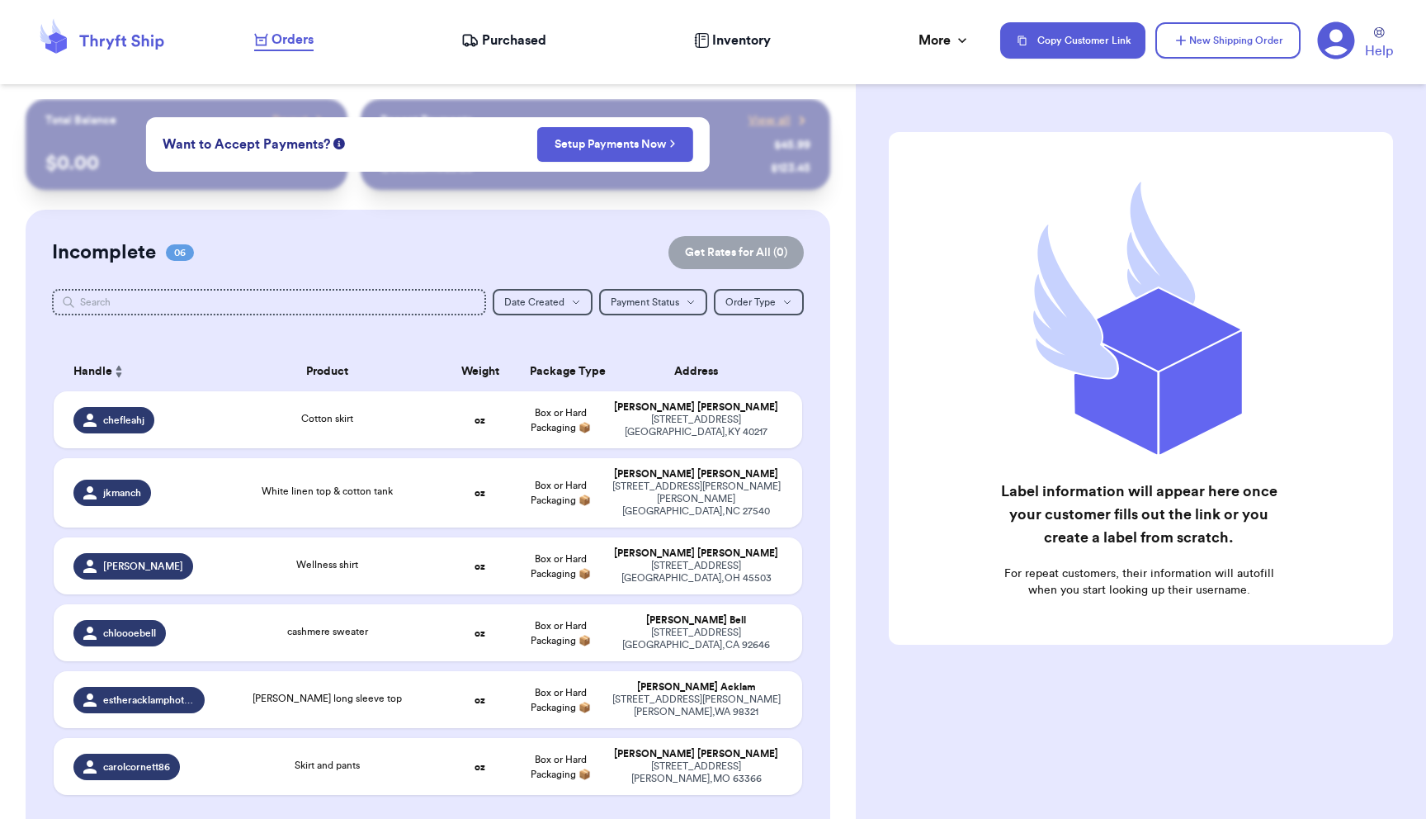  Describe the element at coordinates (119, 371) in the screenshot. I see `button: Sort ascending` at that location.